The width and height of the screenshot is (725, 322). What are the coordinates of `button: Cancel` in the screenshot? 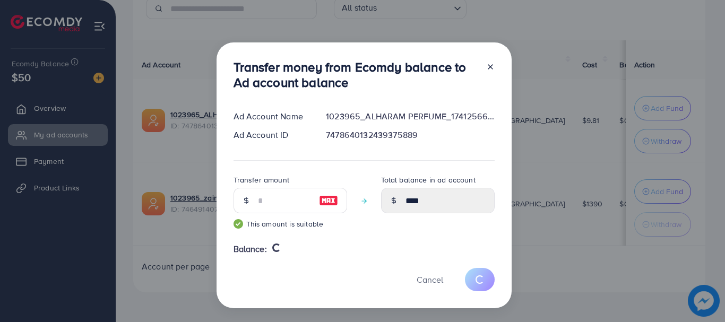 It's located at (430, 279).